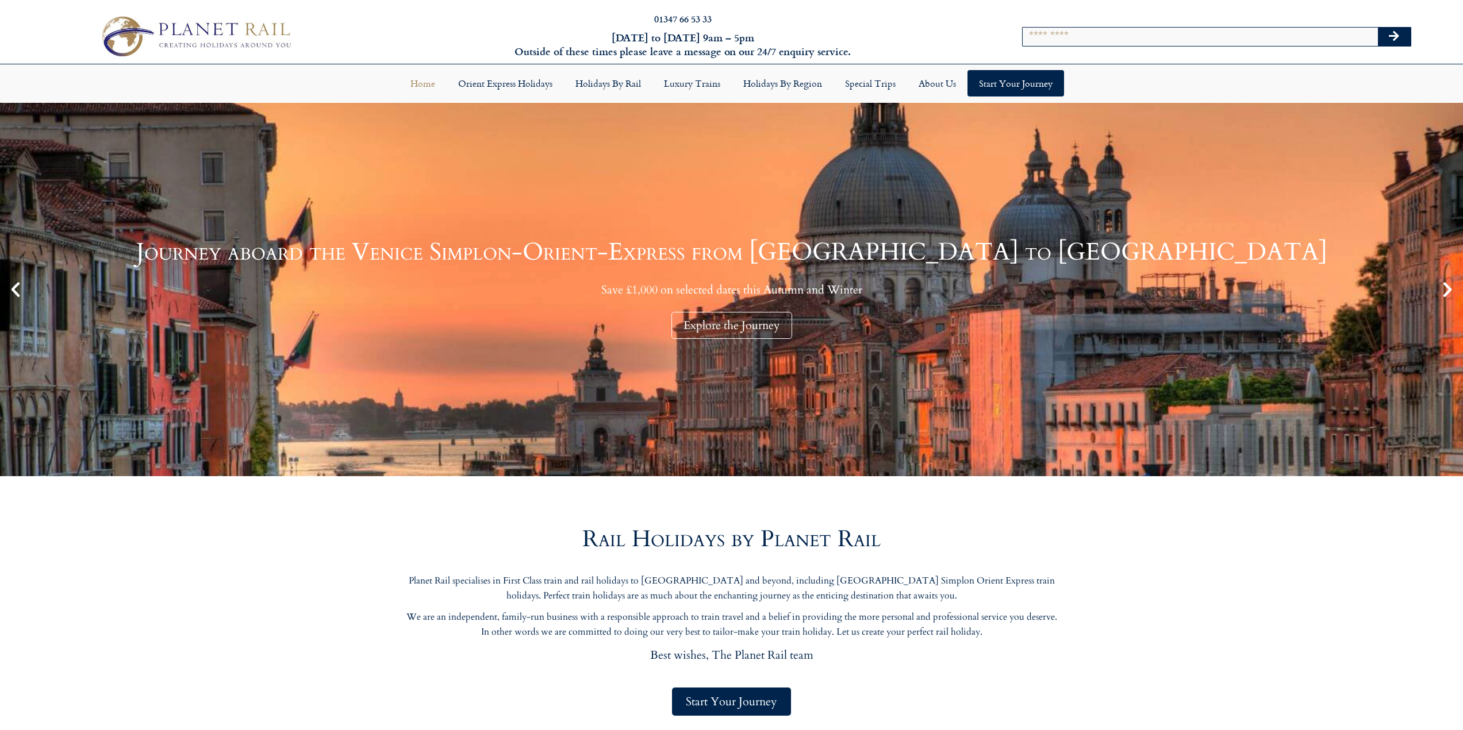 Image resolution: width=1463 pixels, height=730 pixels. Describe the element at coordinates (608, 83) in the screenshot. I see `a: Holidays by Rail` at that location.